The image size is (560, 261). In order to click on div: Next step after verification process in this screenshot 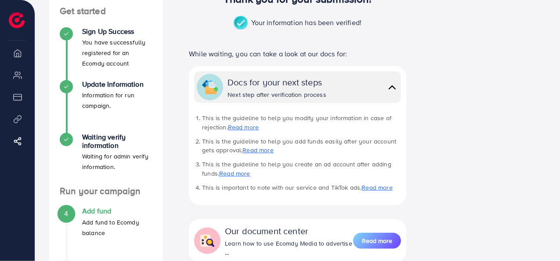, I will do `click(277, 94)`.